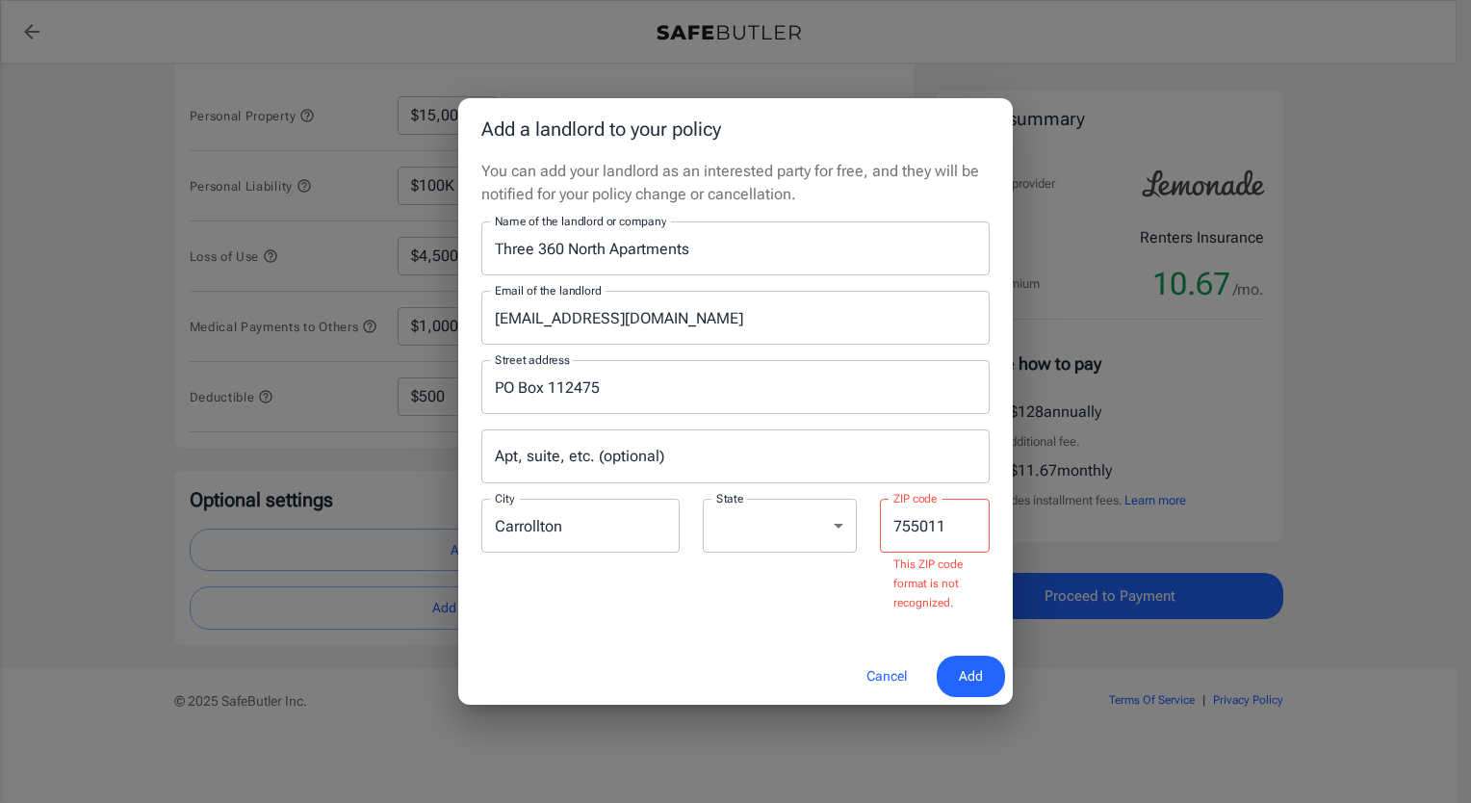  I want to click on button: Add, so click(971, 676).